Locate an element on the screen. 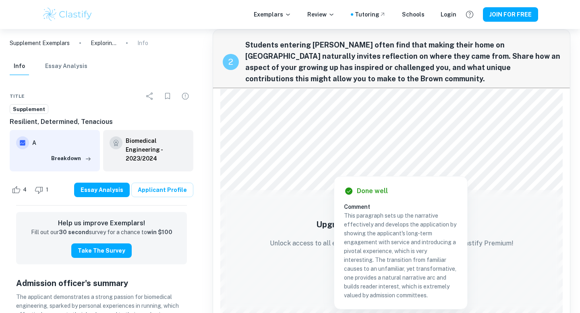  p: Exemplars is located at coordinates (272, 14).